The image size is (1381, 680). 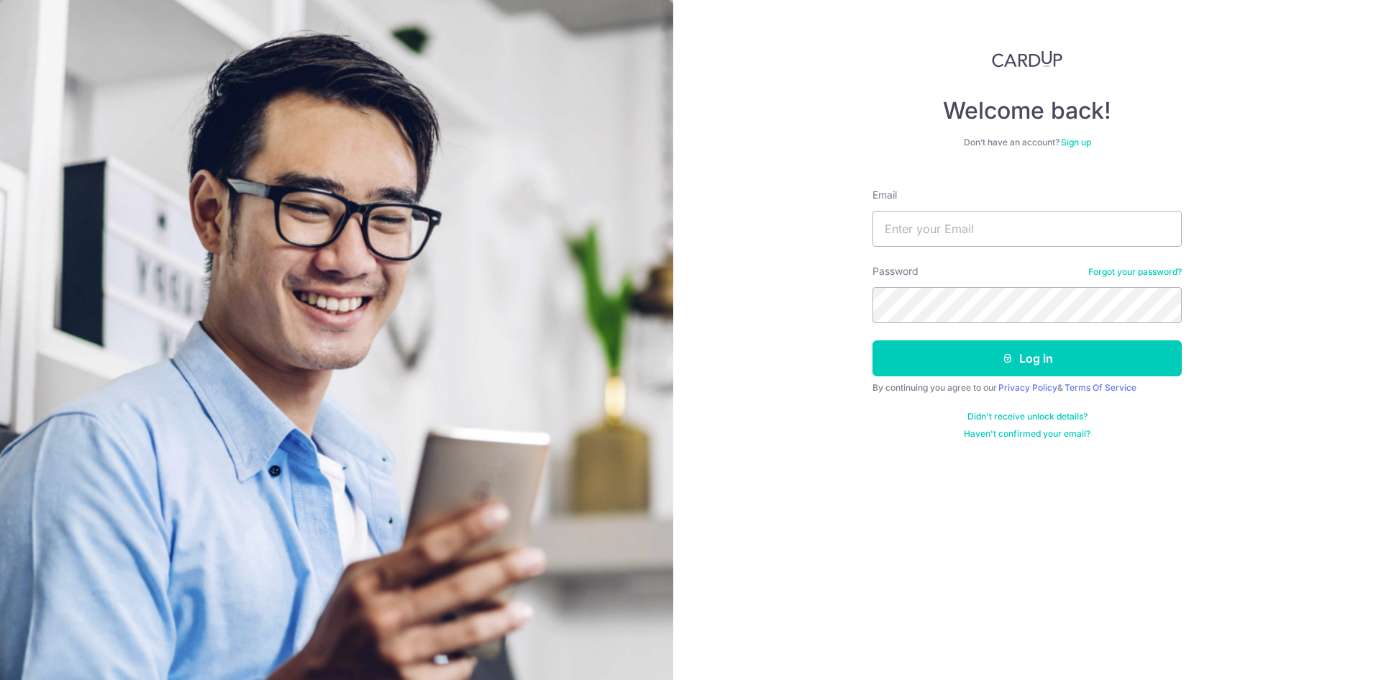 What do you see at coordinates (1027, 229) in the screenshot?
I see `input: Enter your Email` at bounding box center [1027, 229].